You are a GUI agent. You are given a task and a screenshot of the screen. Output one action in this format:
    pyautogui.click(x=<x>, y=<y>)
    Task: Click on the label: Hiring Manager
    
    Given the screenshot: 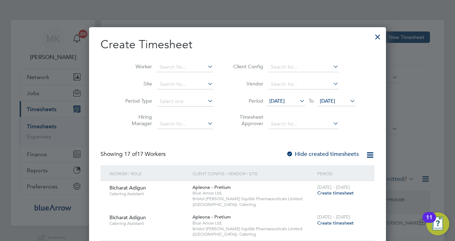 What is the action you would take?
    pyautogui.click(x=136, y=120)
    